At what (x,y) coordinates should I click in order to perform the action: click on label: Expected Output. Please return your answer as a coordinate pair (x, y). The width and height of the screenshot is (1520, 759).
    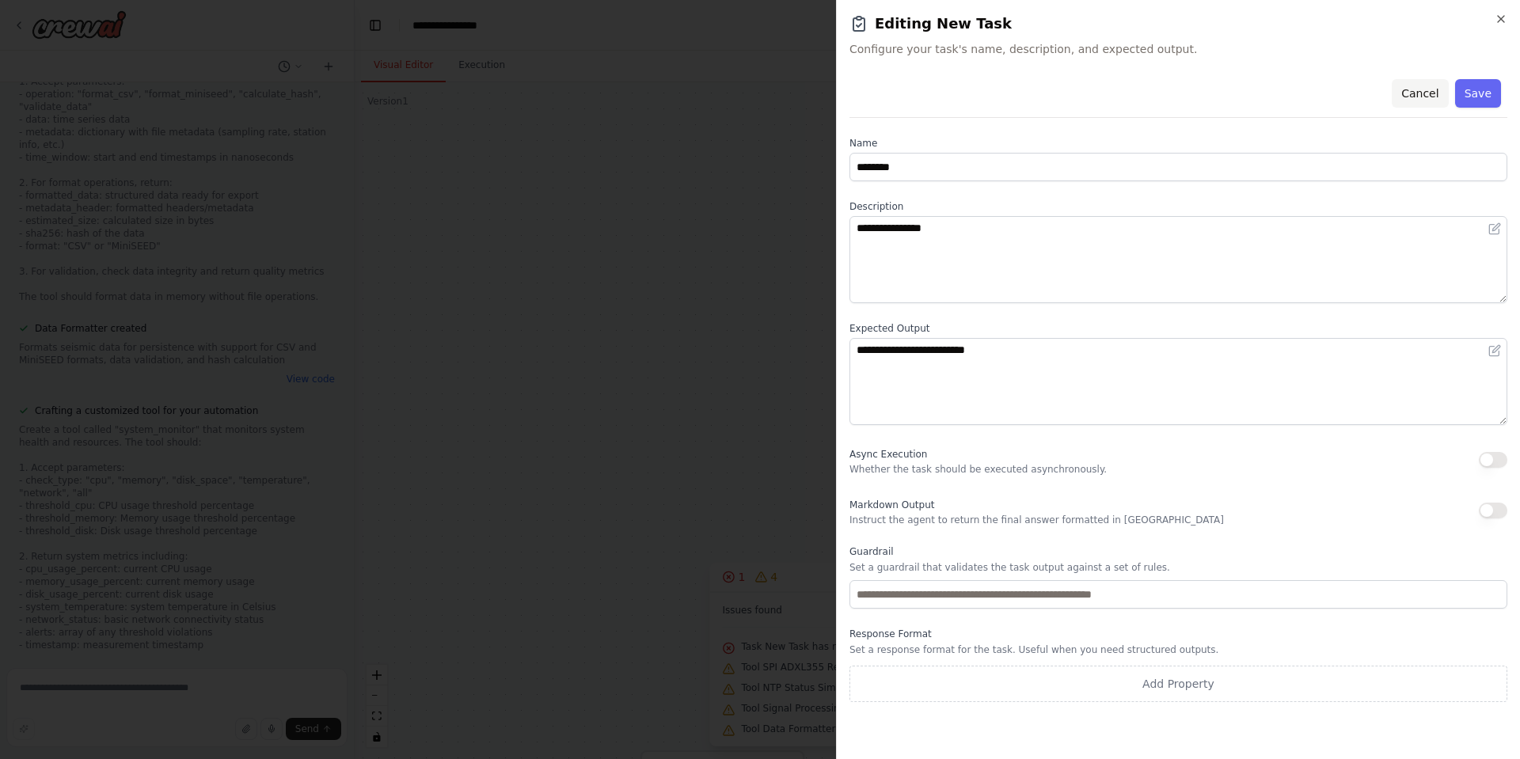
    Looking at the image, I should click on (1178, 329).